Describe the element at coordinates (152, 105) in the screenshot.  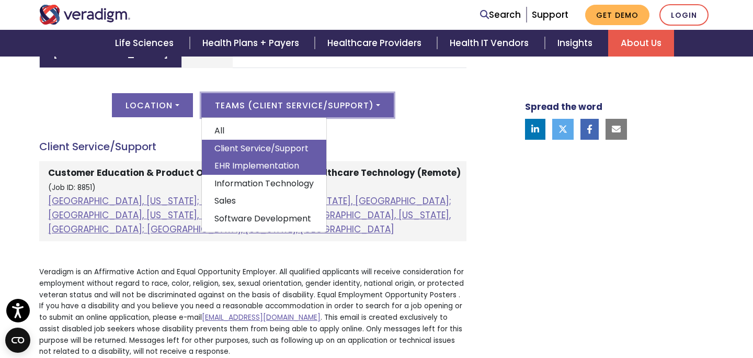
I see `button: Location` at that location.